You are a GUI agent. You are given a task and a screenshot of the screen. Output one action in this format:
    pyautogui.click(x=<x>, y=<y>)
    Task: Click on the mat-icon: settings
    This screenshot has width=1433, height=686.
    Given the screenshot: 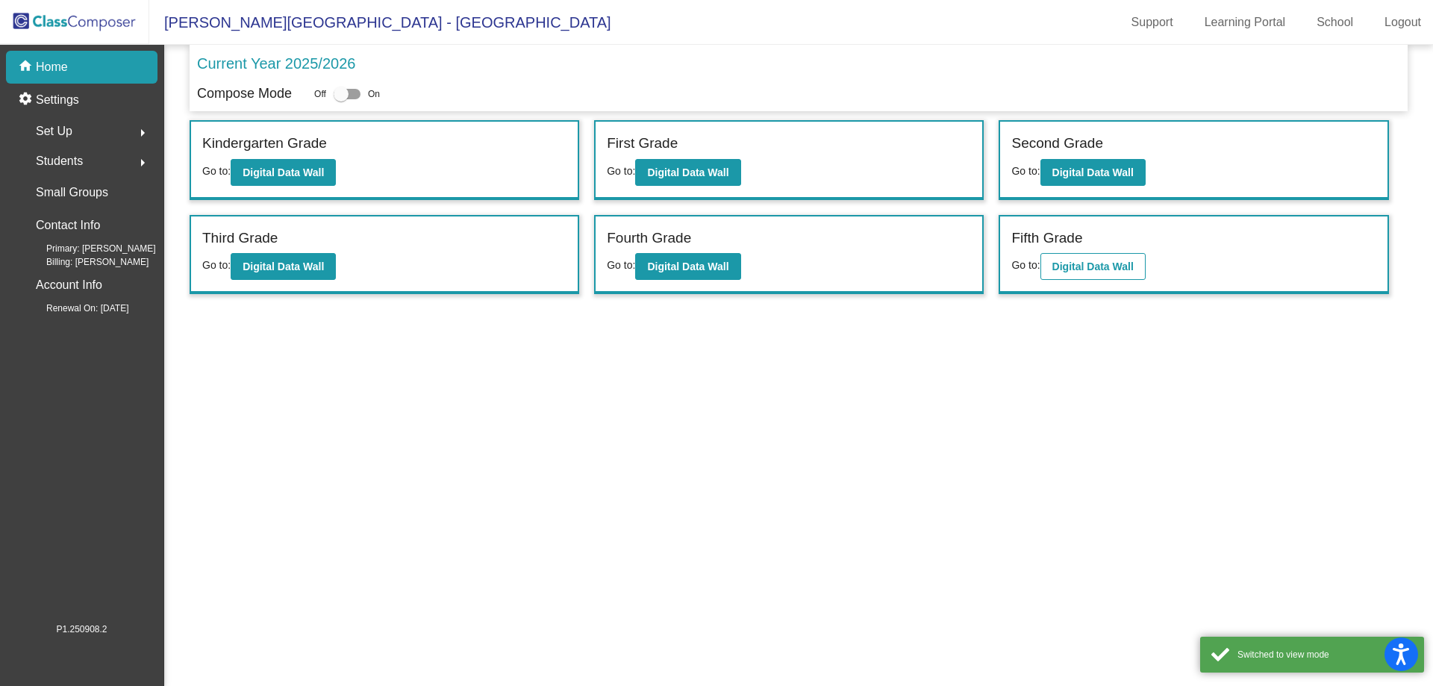 What is the action you would take?
    pyautogui.click(x=27, y=100)
    